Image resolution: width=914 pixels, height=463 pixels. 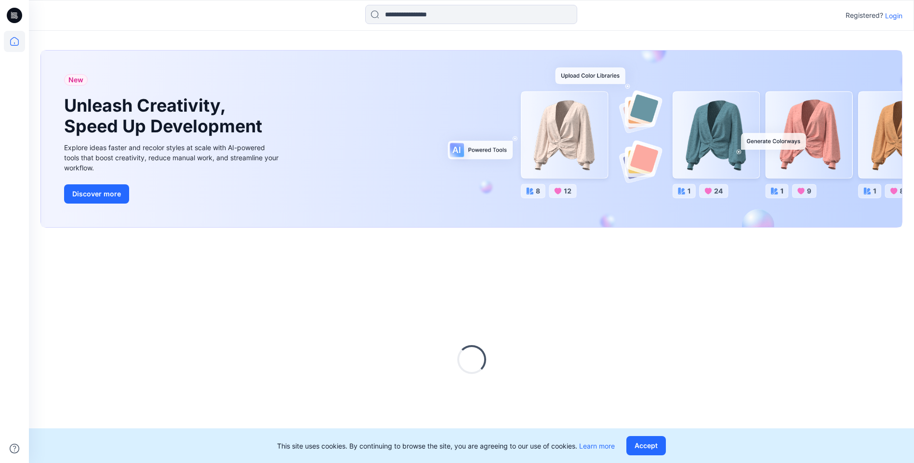 What do you see at coordinates (597, 446) in the screenshot?
I see `a: Learn more` at bounding box center [597, 446].